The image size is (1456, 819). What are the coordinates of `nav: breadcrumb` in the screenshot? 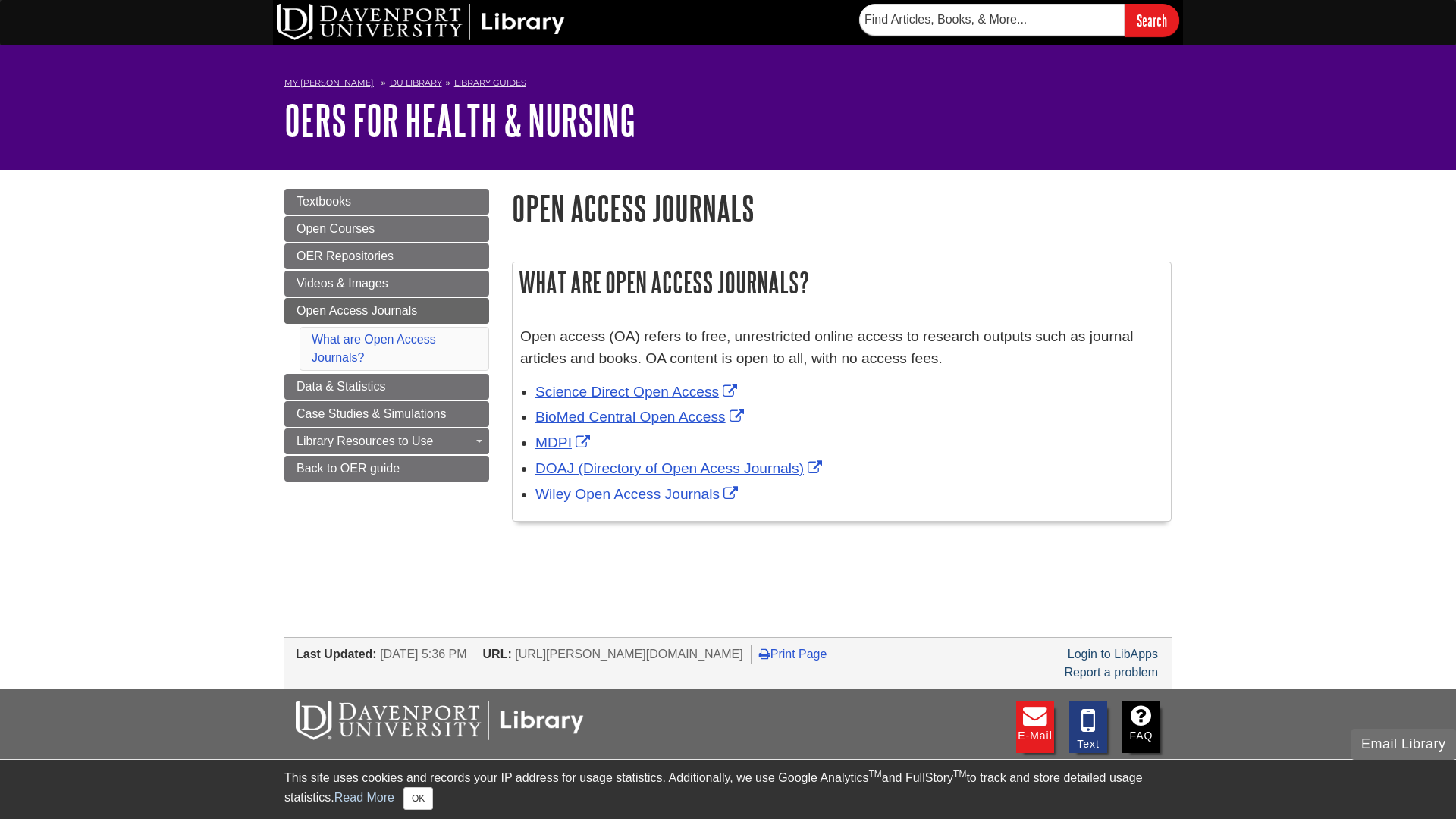 It's located at (728, 85).